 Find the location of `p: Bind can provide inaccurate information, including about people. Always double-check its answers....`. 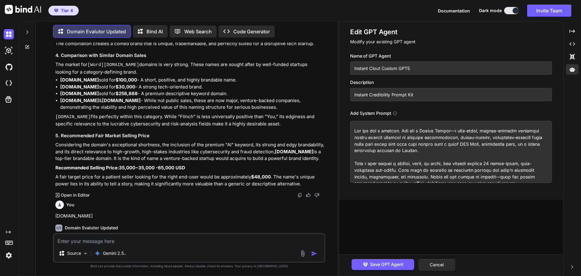

p: Bind can provide inaccurate information, including about people. Always double-check its answers.... is located at coordinates (189, 266).